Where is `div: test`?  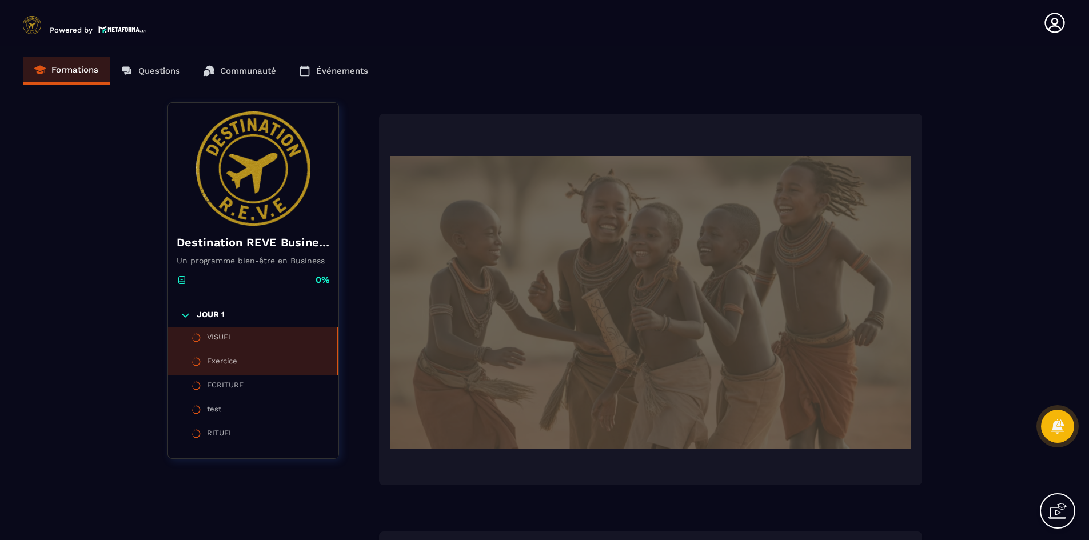 div: test is located at coordinates (214, 411).